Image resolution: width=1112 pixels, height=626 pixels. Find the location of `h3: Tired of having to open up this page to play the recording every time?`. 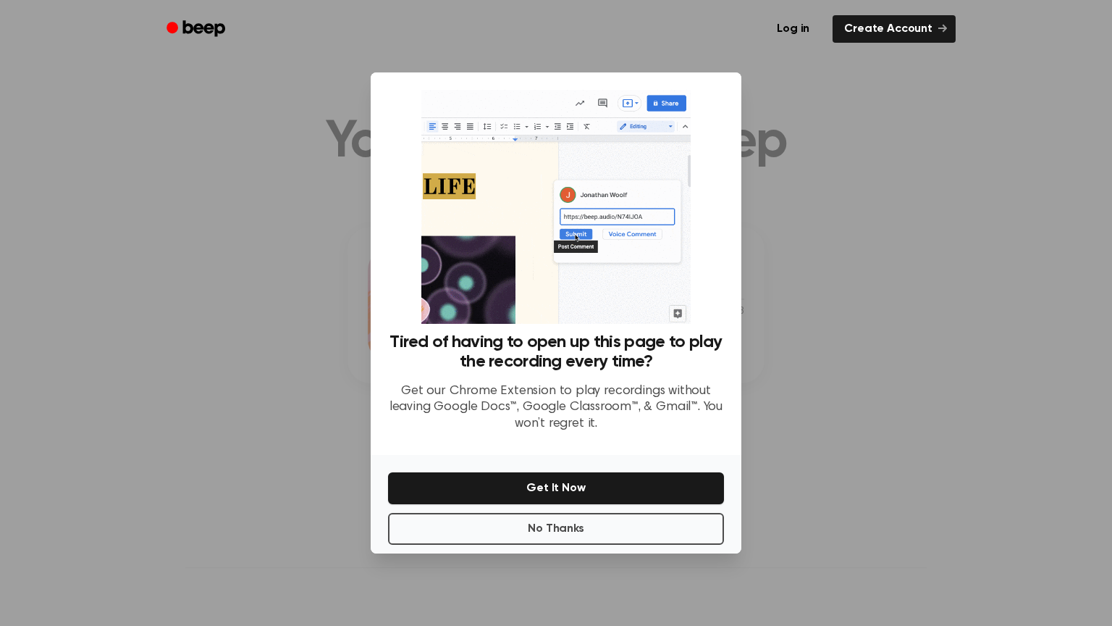

h3: Tired of having to open up this page to play the recording every time? is located at coordinates (556, 352).